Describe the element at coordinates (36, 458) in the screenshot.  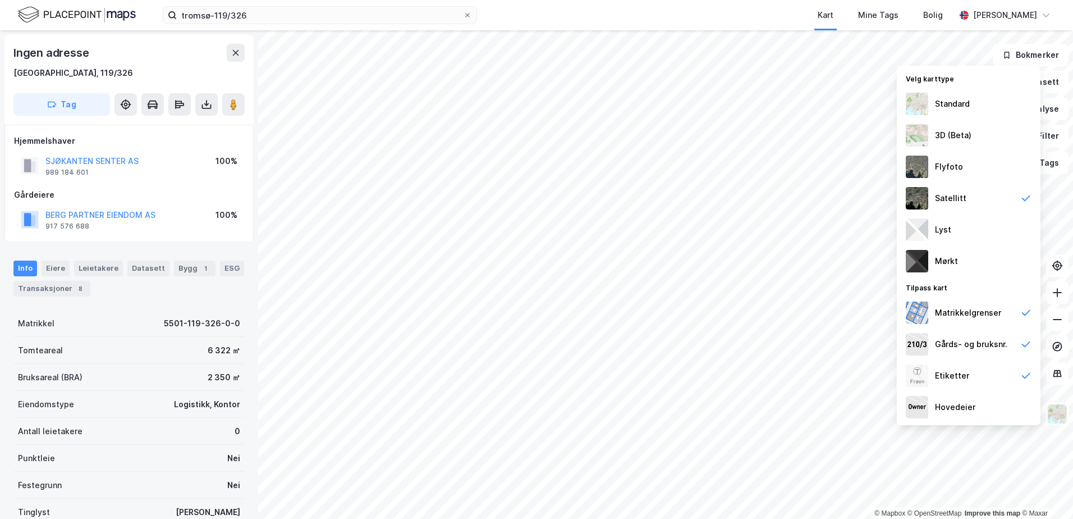
I see `div: Punktleie` at that location.